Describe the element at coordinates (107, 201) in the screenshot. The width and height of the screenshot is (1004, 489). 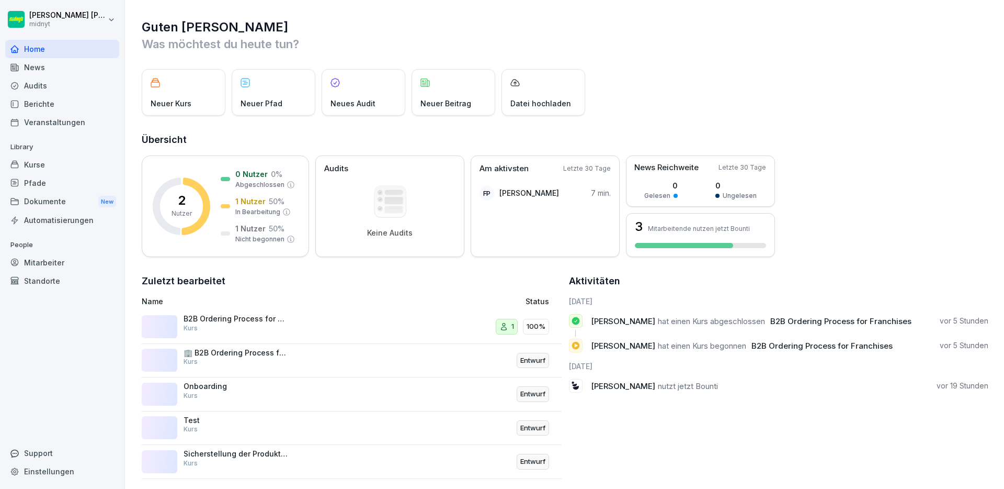
I see `div: New` at that location.